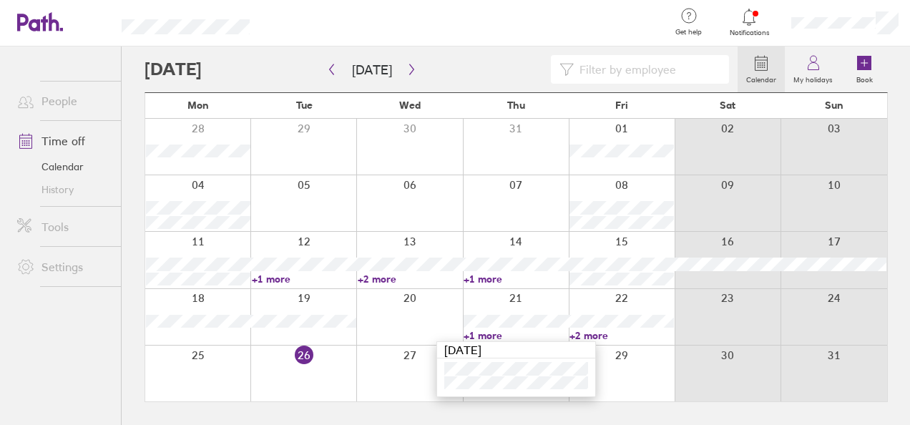 Image resolution: width=910 pixels, height=425 pixels. Describe the element at coordinates (63, 141) in the screenshot. I see `a: Time off` at that location.